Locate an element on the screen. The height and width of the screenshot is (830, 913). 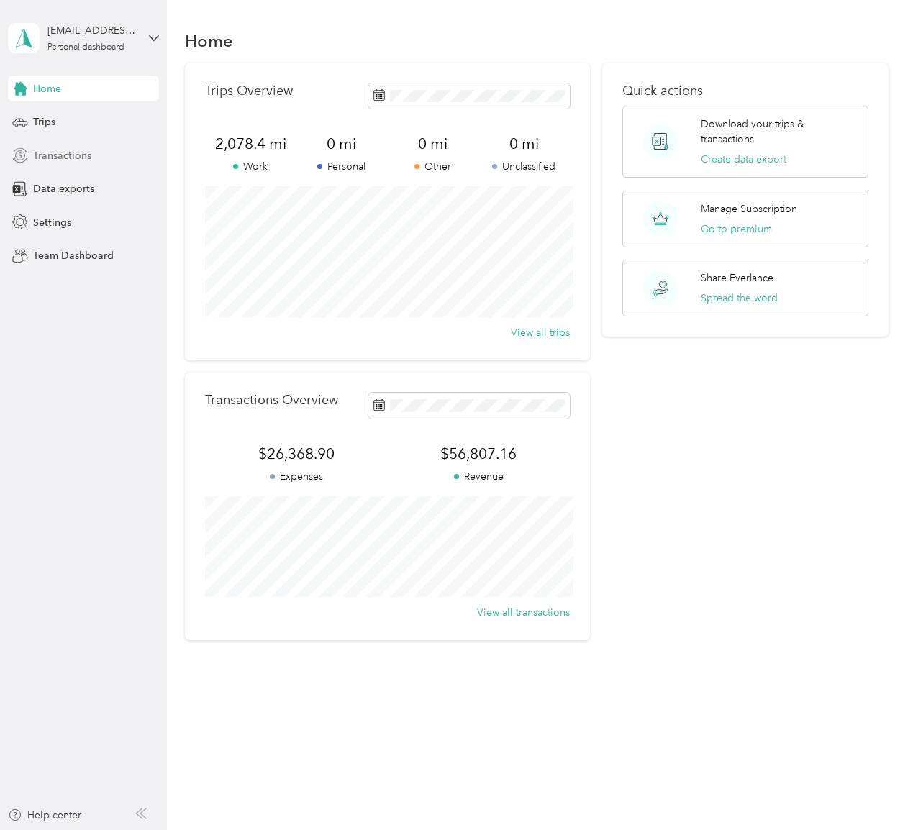
div: Personal dashboard is located at coordinates (86, 47).